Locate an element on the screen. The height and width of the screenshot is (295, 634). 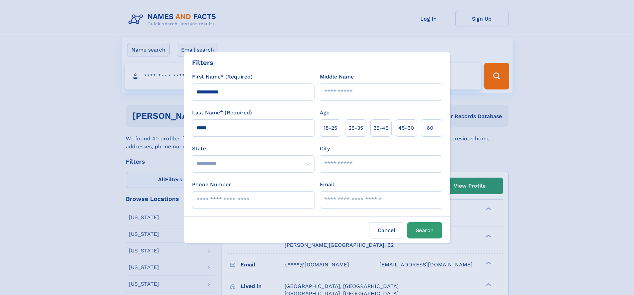
label: Email is located at coordinates (327, 185).